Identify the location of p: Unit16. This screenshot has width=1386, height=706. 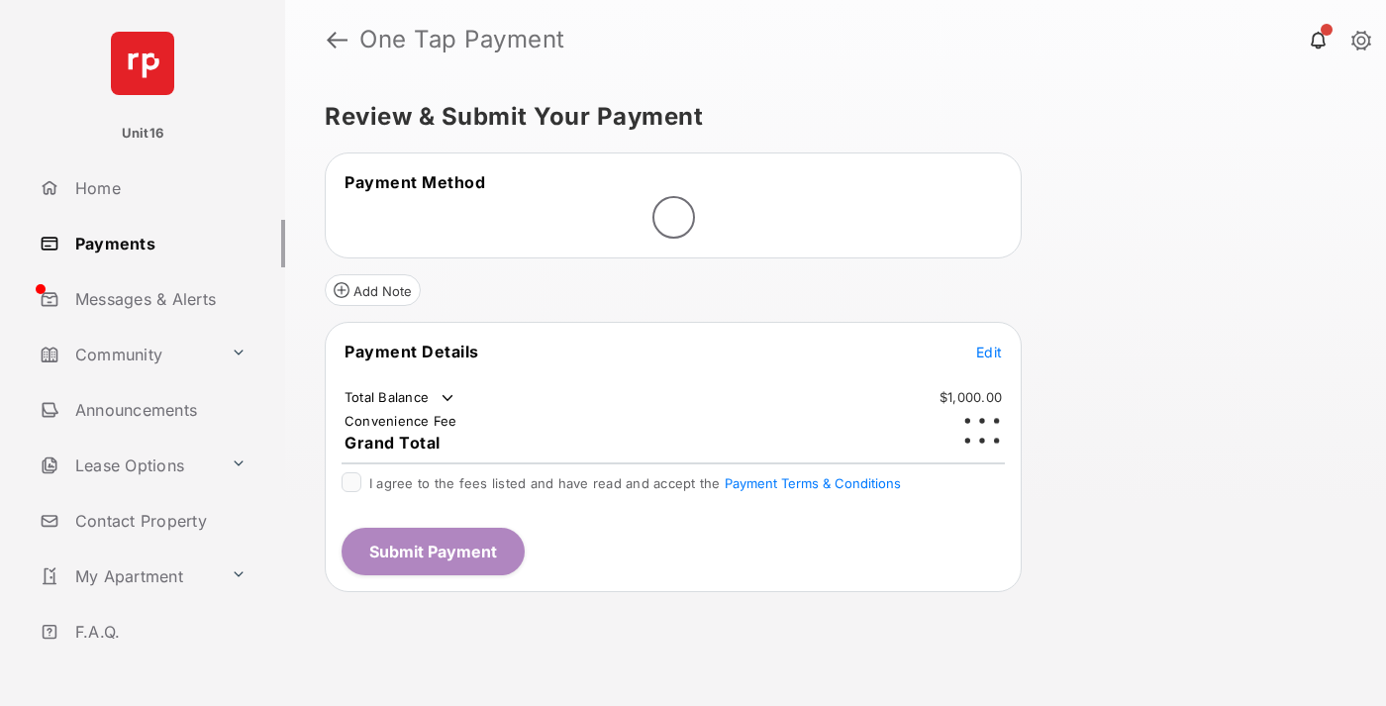
(143, 134).